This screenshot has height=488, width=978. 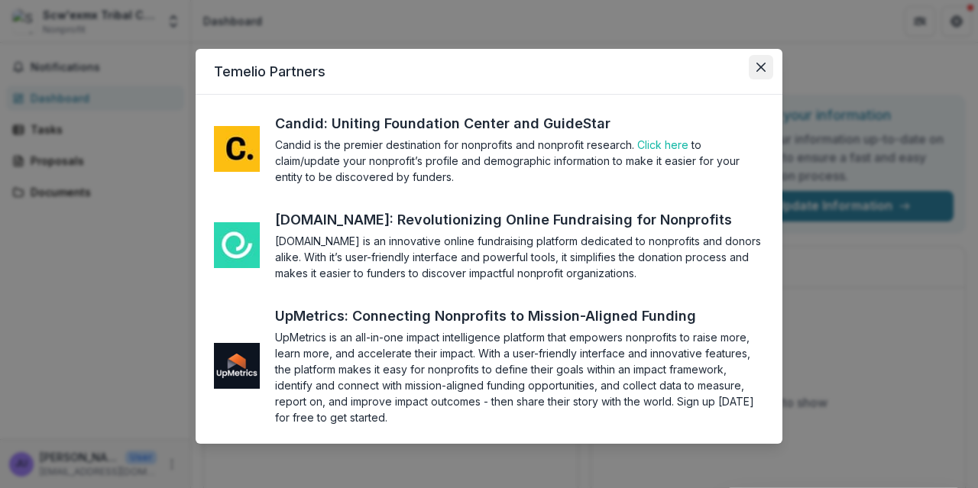 What do you see at coordinates (761, 67) in the screenshot?
I see `button: Close` at bounding box center [761, 67].